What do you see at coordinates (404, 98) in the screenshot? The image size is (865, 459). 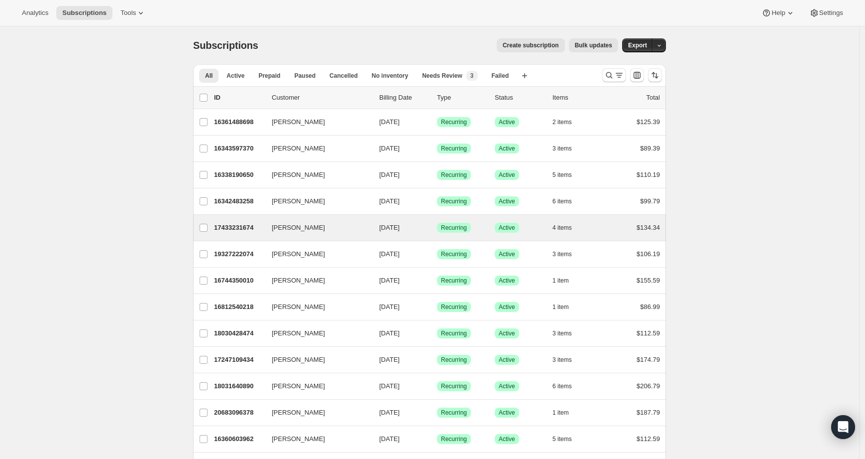 I see `p: Billing Date` at bounding box center [404, 98].